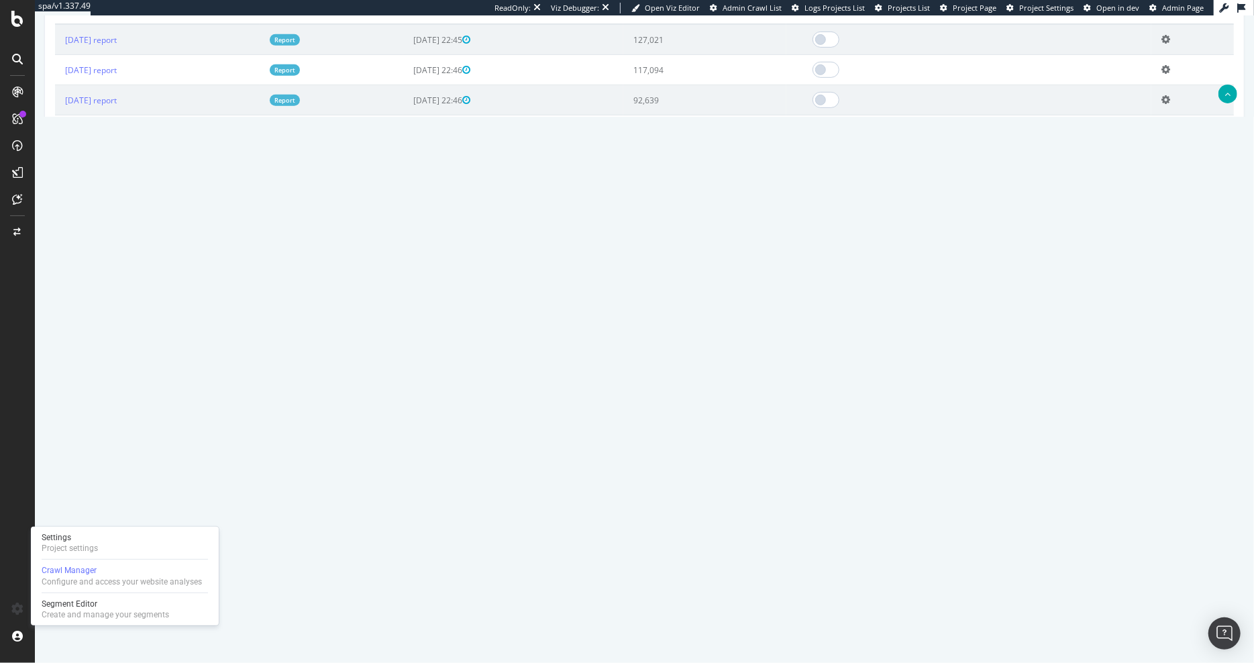 This screenshot has height=663, width=1254. Describe the element at coordinates (1224, 633) in the screenshot. I see `div: Open Intercom Messenger` at that location.